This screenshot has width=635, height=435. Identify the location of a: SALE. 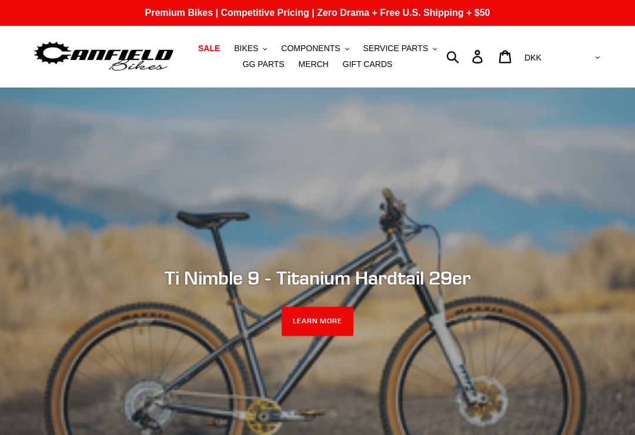
(209, 48).